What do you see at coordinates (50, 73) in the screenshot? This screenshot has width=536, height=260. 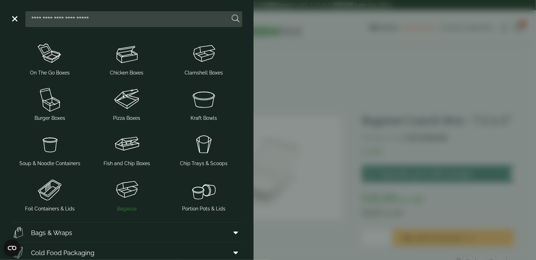 I see `span: On The Go Boxes` at bounding box center [50, 73].